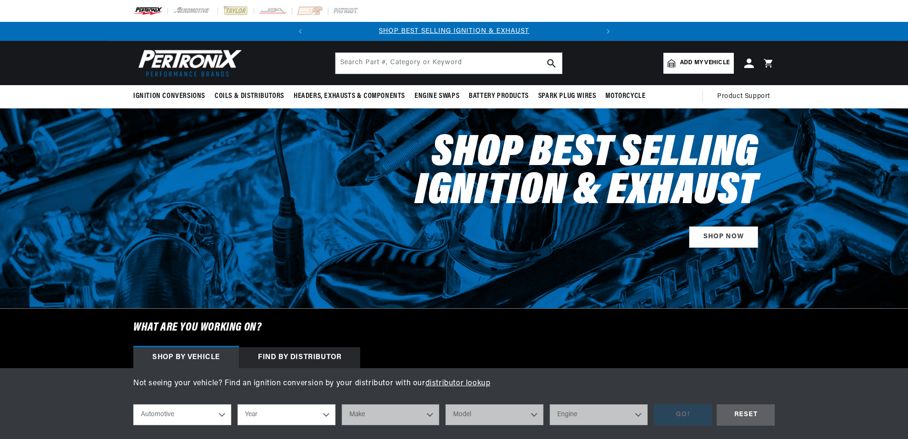 This screenshot has width=908, height=439. I want to click on img: Pertronix, so click(188, 63).